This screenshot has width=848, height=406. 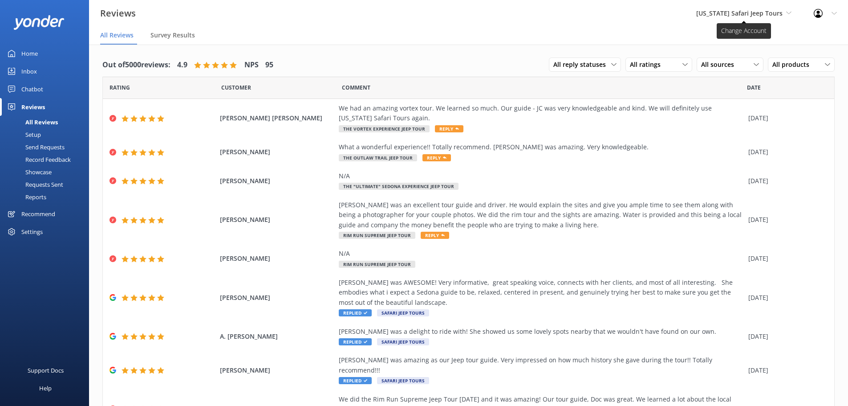 I want to click on a: All Reviews, so click(x=47, y=122).